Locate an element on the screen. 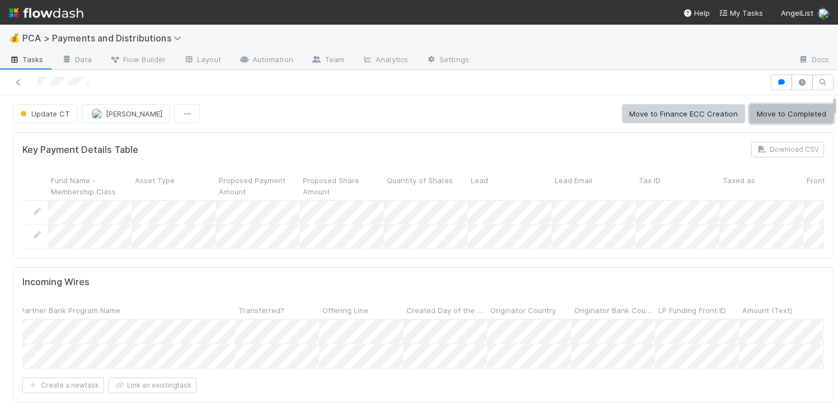 The height and width of the screenshot is (405, 838). a: Automation is located at coordinates (266, 60).